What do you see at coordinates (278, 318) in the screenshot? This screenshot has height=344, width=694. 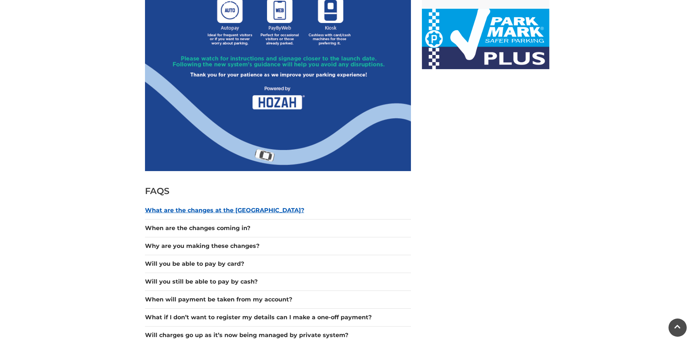 I see `button: What if I don’t want to register my details can I make a one-off payment?` at bounding box center [278, 318].